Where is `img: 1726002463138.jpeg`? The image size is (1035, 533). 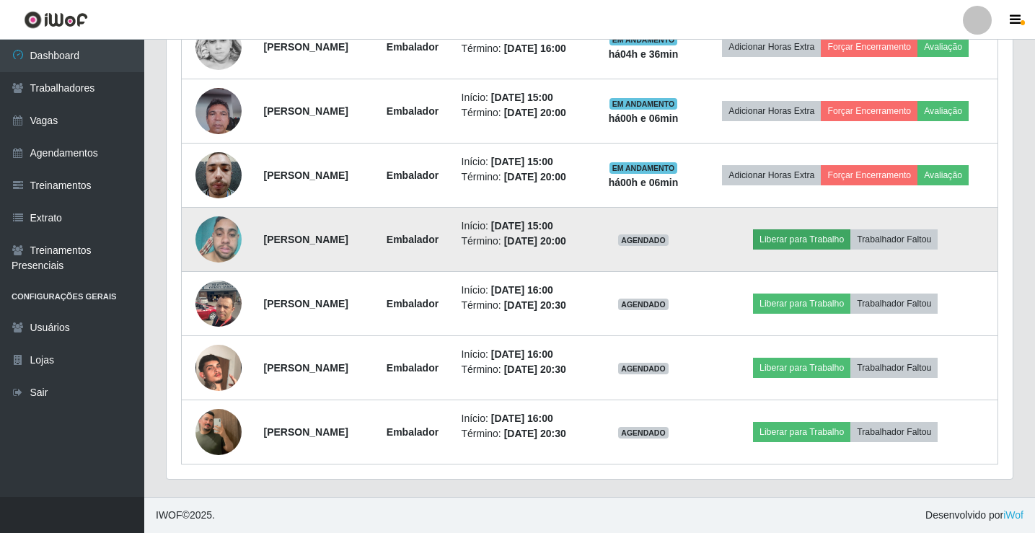 img: 1726002463138.jpeg is located at coordinates (219, 368).